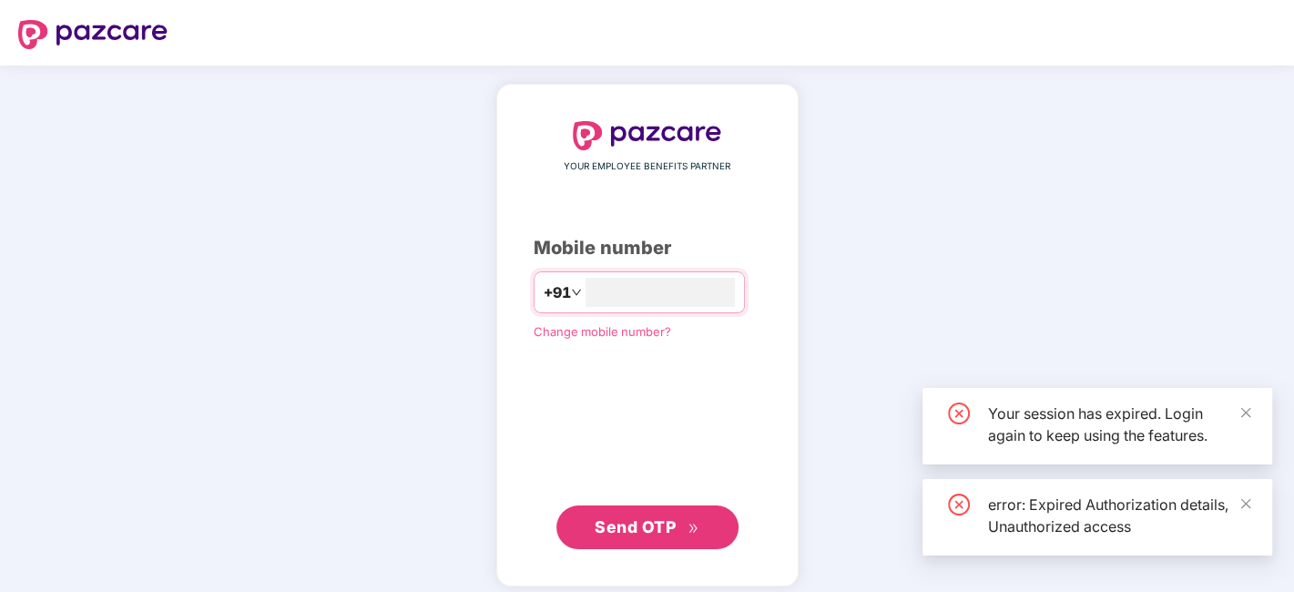 The image size is (1294, 592). What do you see at coordinates (602, 331) in the screenshot?
I see `a: Change mobile number?` at bounding box center [602, 331].